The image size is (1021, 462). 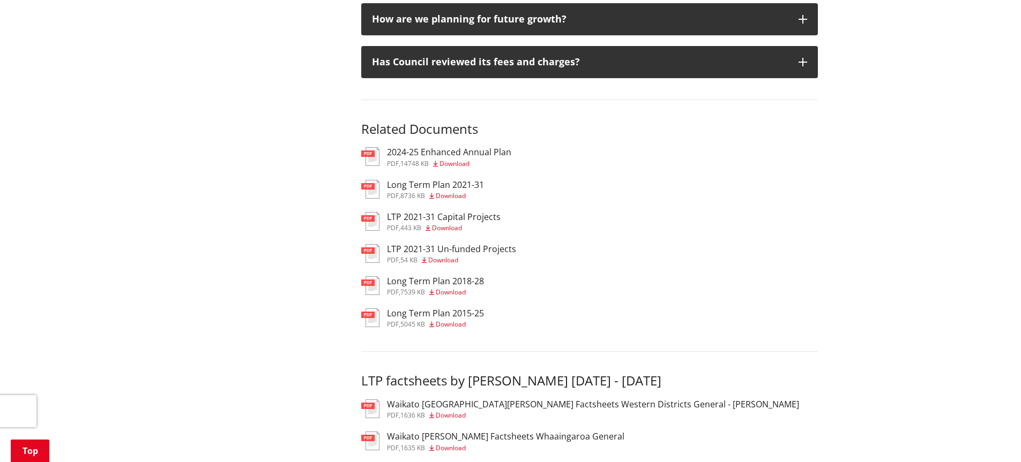 What do you see at coordinates (444, 217) in the screenshot?
I see `h3: LTP 2021-31 Capital Projects` at bounding box center [444, 217].